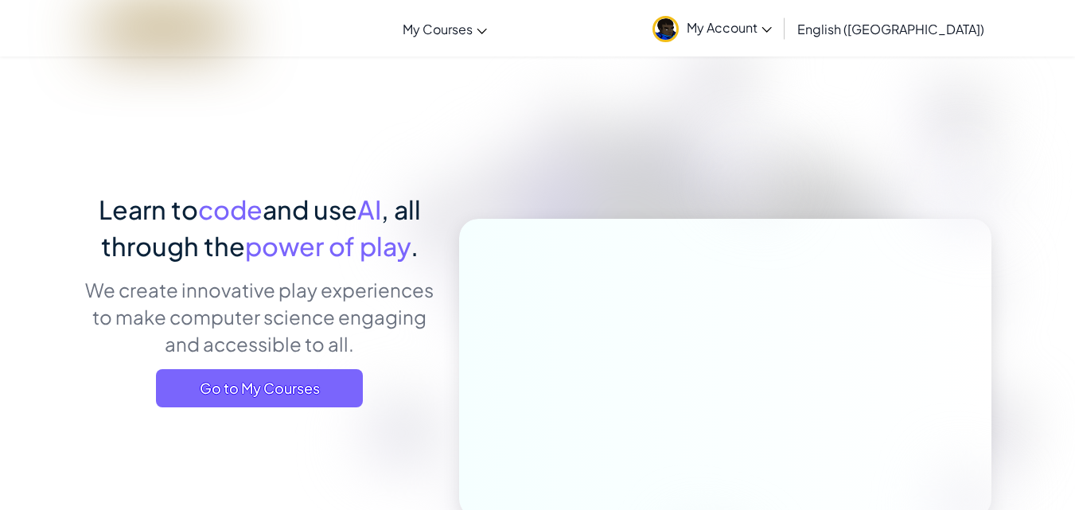 The height and width of the screenshot is (510, 1075). I want to click on span: and use, so click(309, 209).